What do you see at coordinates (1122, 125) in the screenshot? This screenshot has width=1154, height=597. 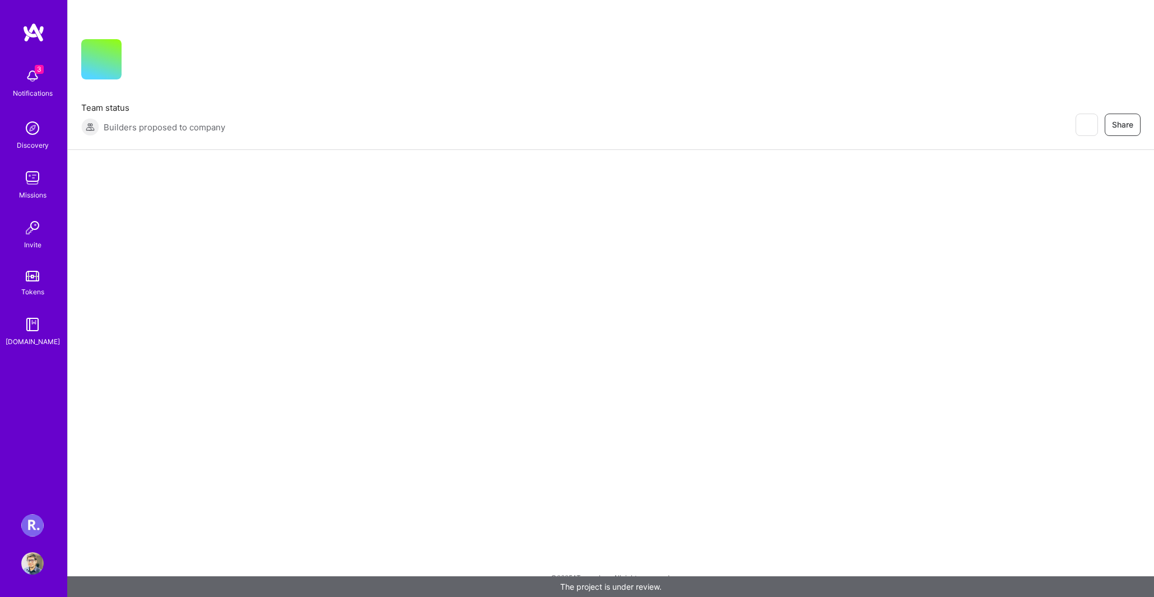 I see `button: Share` at bounding box center [1122, 125].